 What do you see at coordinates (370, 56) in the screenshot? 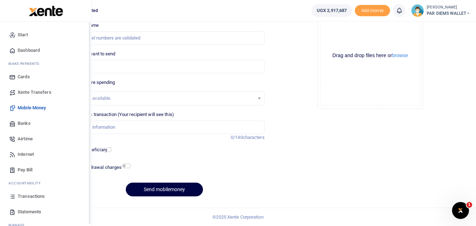
I see `div: File Uploader` at bounding box center [370, 56].